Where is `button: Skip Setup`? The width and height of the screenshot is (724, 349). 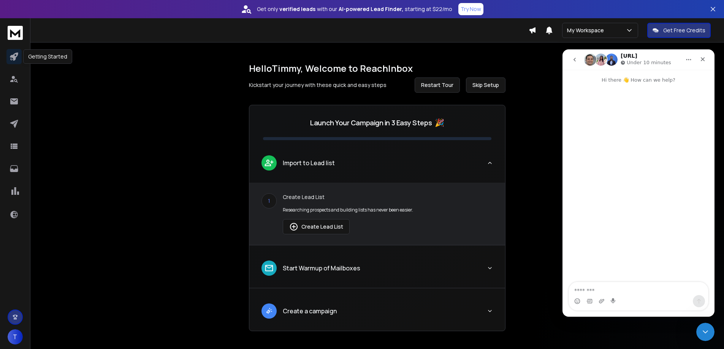 button: Skip Setup is located at coordinates (486, 85).